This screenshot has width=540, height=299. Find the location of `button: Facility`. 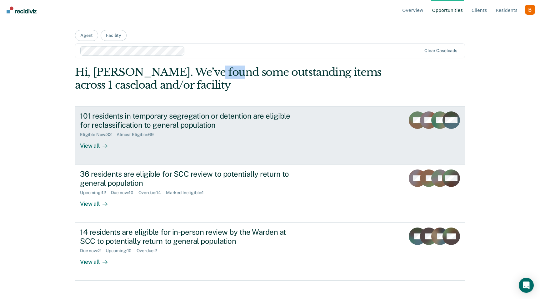

button: Facility is located at coordinates (113, 35).